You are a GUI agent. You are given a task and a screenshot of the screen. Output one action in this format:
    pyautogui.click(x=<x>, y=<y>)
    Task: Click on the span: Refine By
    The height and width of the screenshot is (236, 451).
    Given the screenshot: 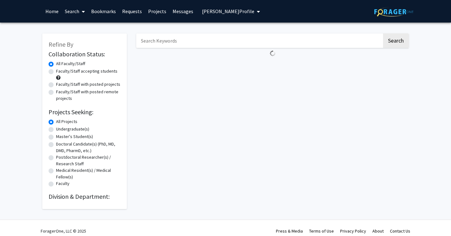 What is the action you would take?
    pyautogui.click(x=61, y=44)
    